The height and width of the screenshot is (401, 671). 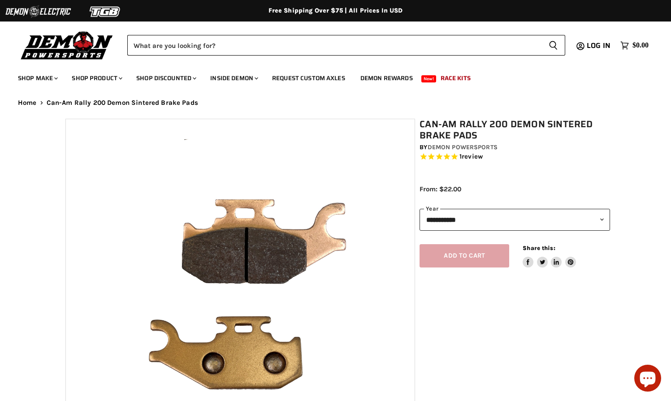 I want to click on span: Rated 5.0 out of 5 stars 1 reviews, so click(x=514, y=157).